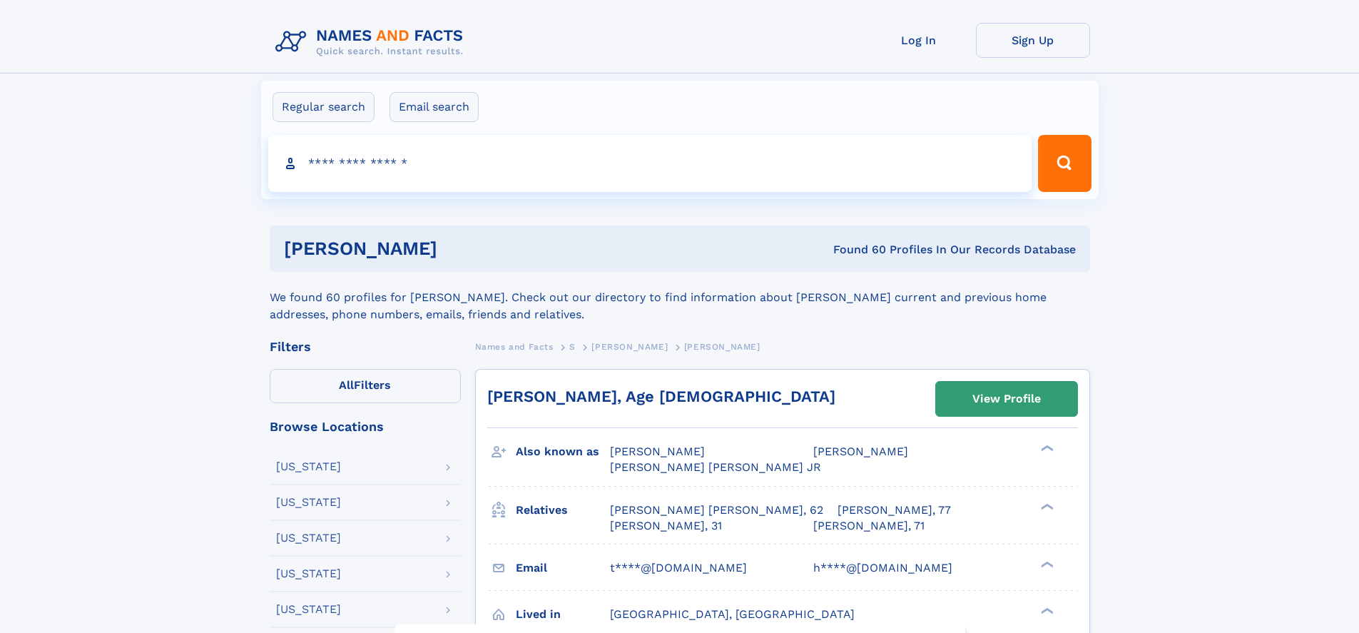 The width and height of the screenshot is (1359, 633). What do you see at coordinates (919, 40) in the screenshot?
I see `a: Log In` at bounding box center [919, 40].